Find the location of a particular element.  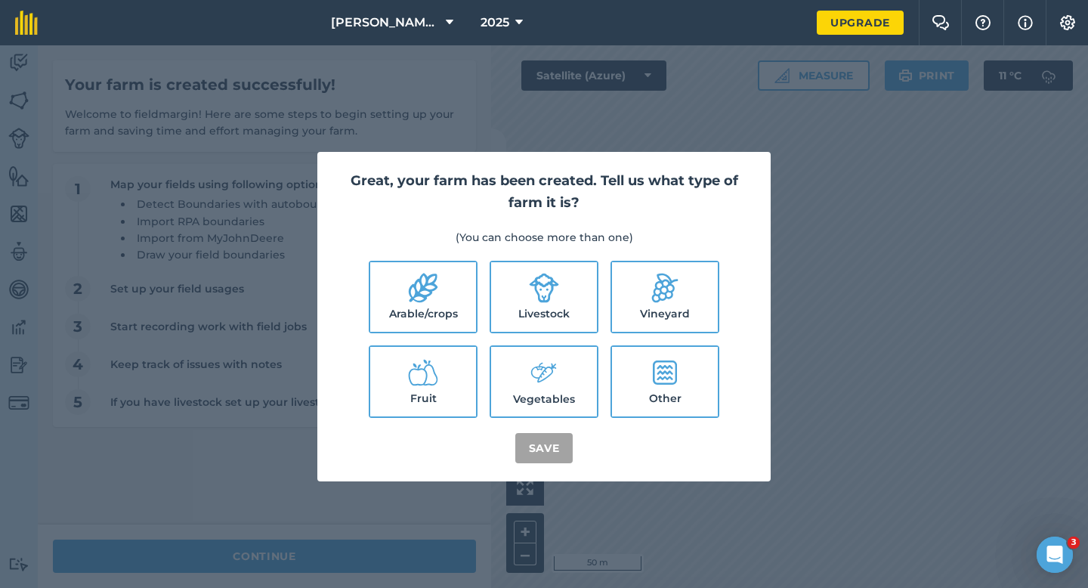

img: Two speech bubbles overlapping with the left bubble in the forefront is located at coordinates (940, 23).